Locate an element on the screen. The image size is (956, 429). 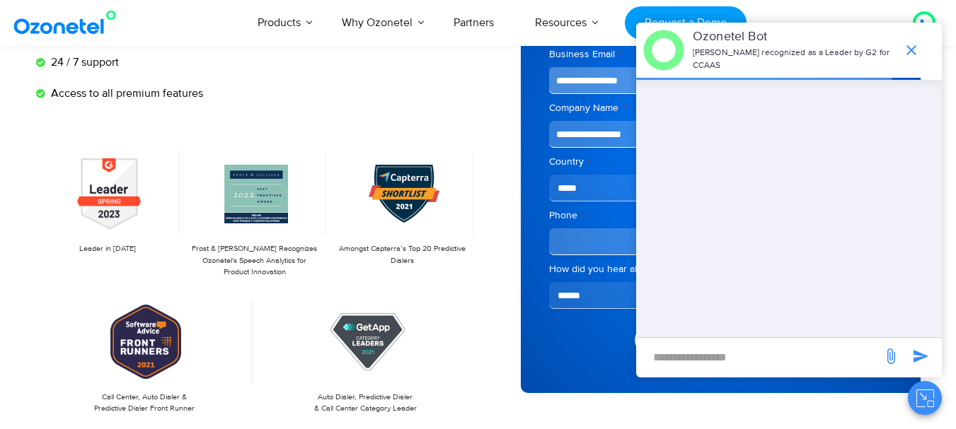
button: Close chat is located at coordinates (924, 398).